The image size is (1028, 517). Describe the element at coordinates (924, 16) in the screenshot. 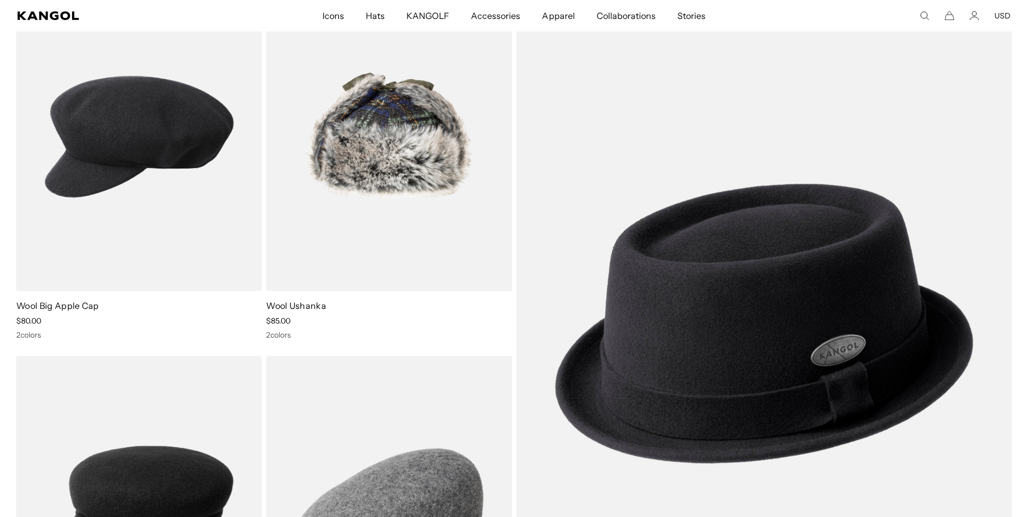

I see `summary: Search here` at that location.